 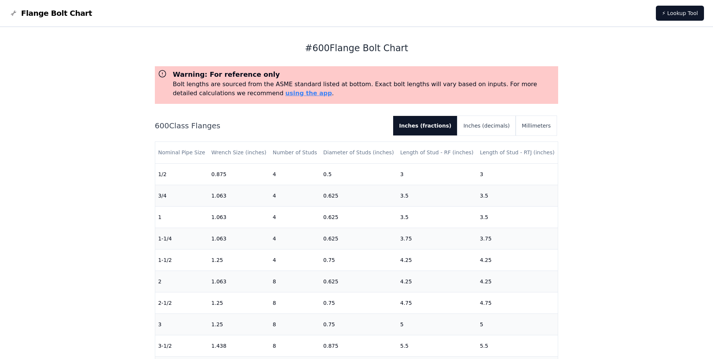 I want to click on a: using the app, so click(x=309, y=93).